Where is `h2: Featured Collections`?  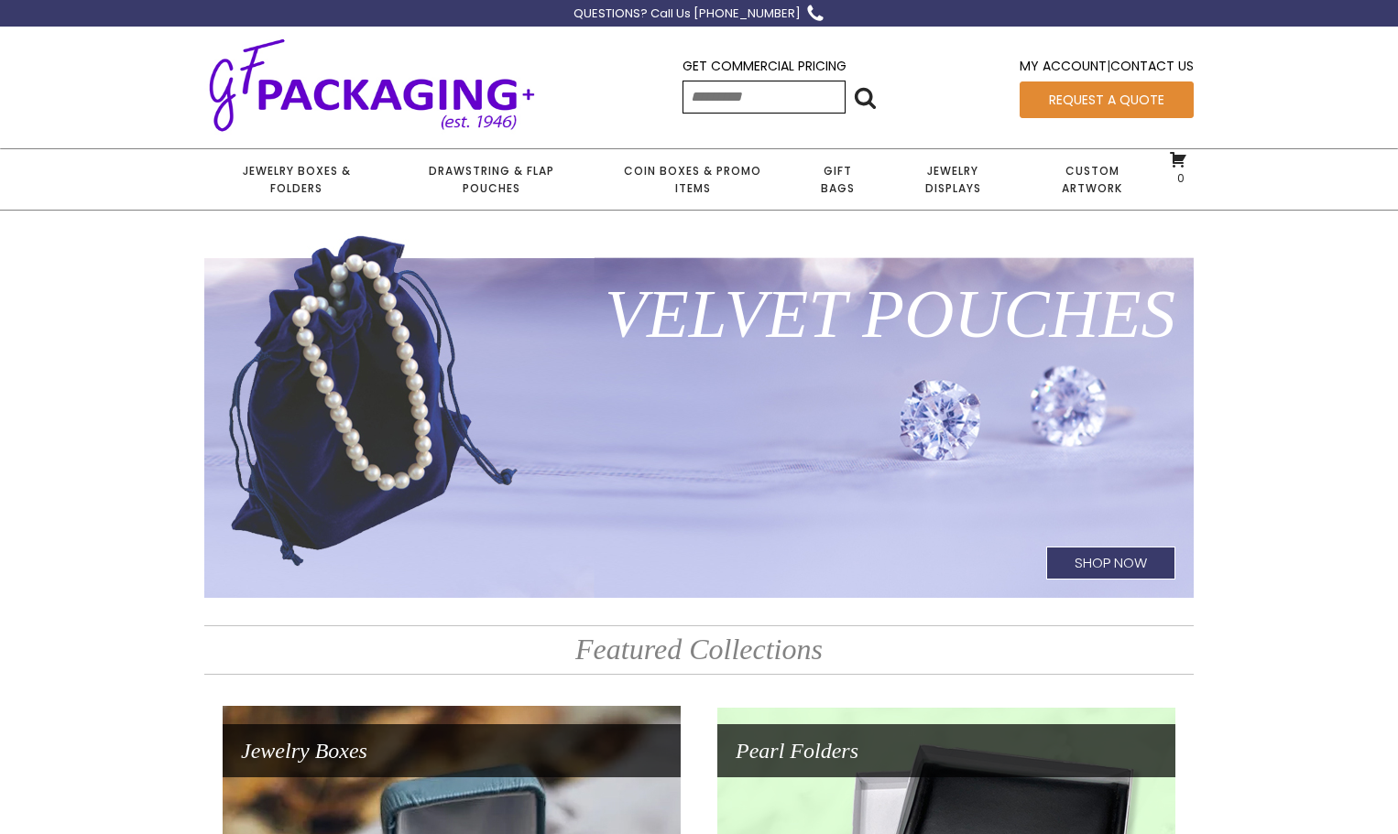
h2: Featured Collections is located at coordinates (699, 649).